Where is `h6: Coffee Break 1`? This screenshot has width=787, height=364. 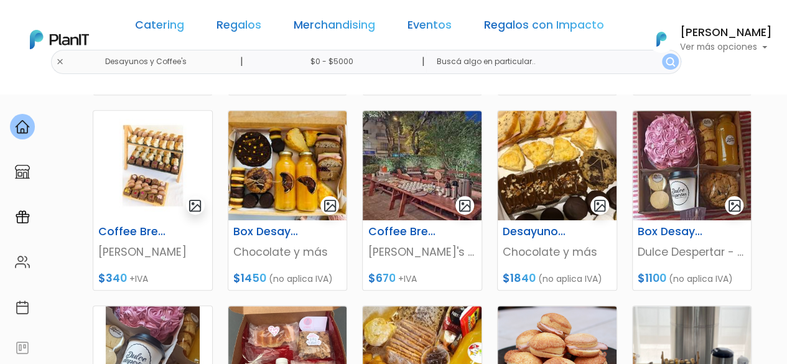 h6: Coffee Break 1 is located at coordinates (132, 231).